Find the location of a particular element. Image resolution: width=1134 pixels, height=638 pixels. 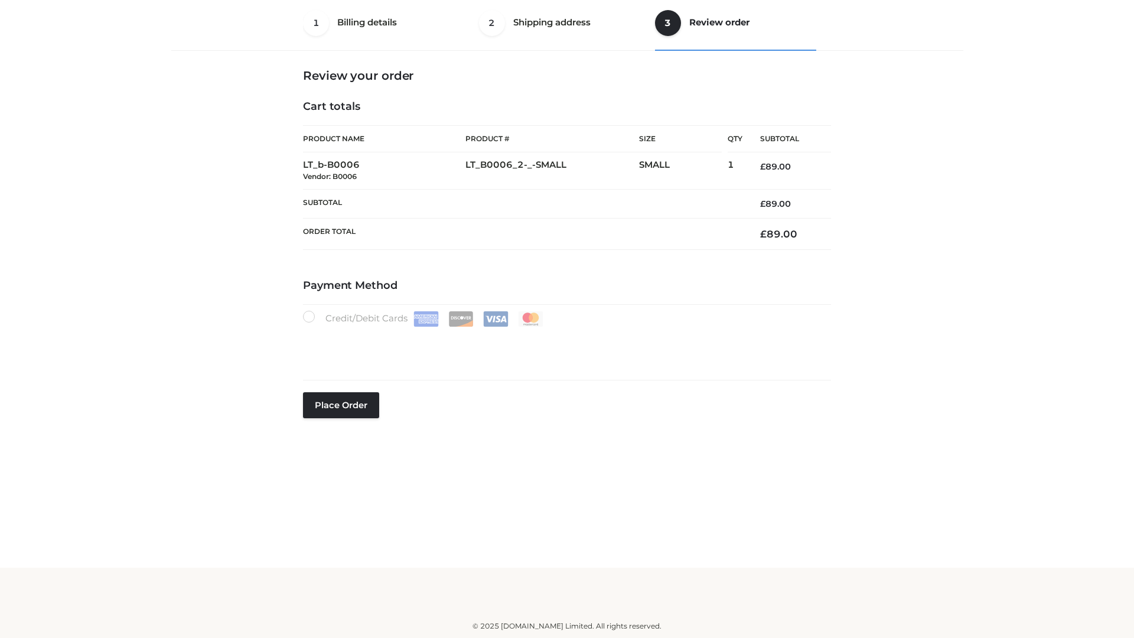

h4: Cart totals is located at coordinates (567, 107).